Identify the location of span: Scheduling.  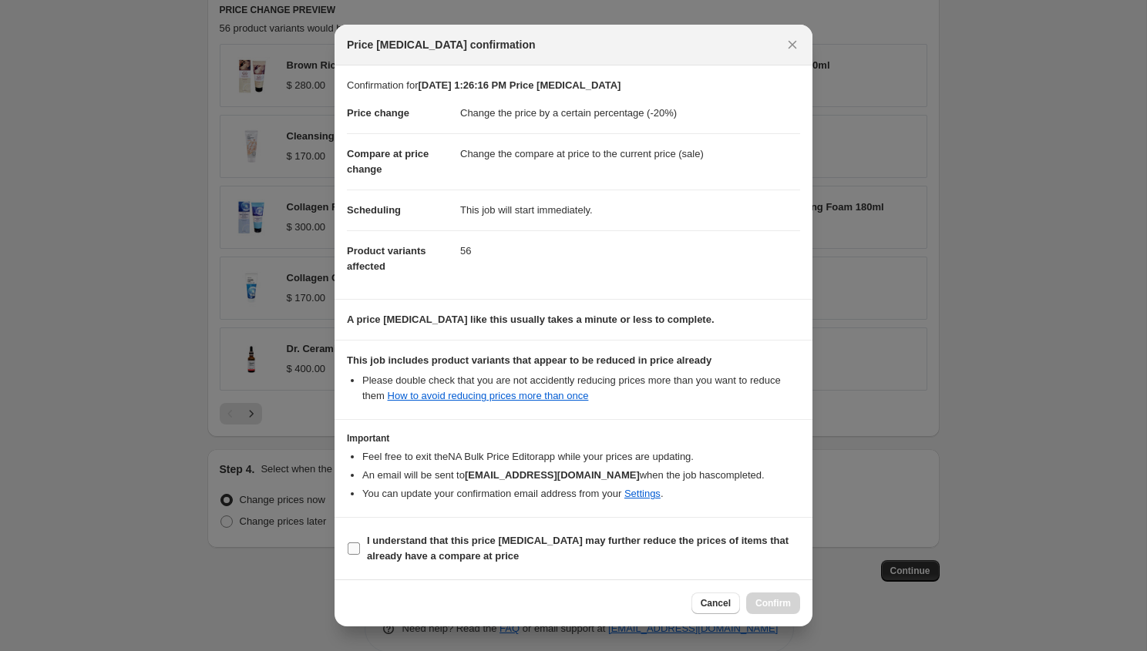
(374, 210).